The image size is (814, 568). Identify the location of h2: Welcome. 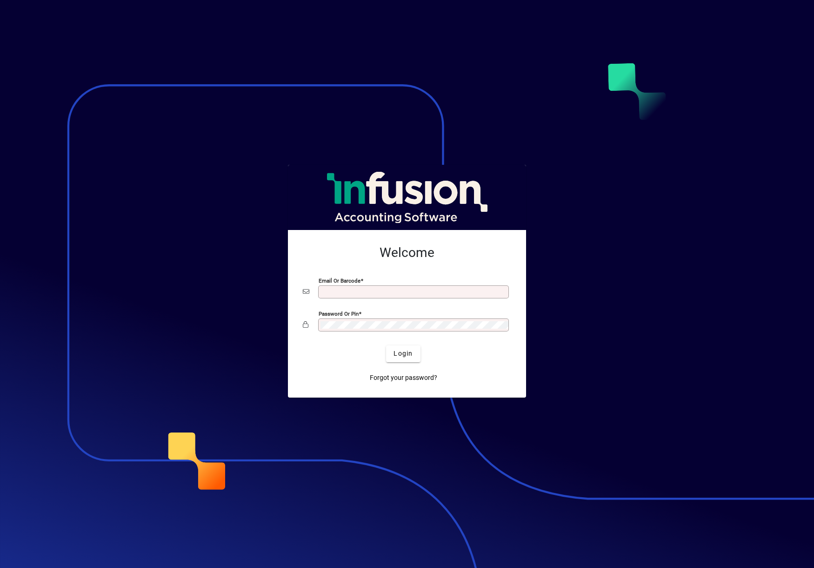
(407, 253).